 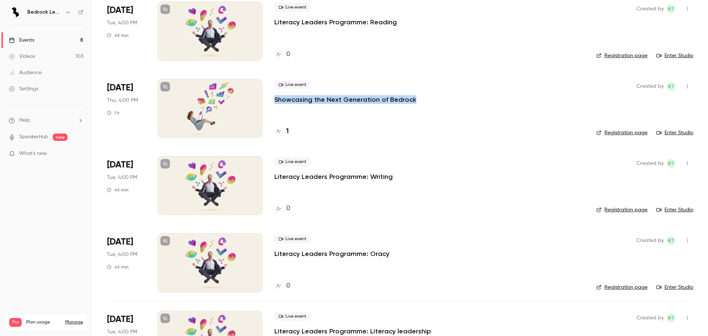 I want to click on p: Literacy Leaders Programme: Oracy, so click(x=332, y=254).